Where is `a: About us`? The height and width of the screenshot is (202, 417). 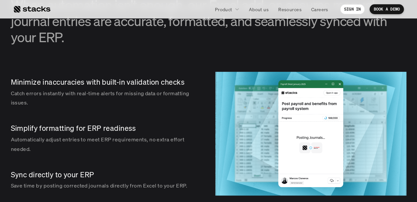 a: About us is located at coordinates (259, 9).